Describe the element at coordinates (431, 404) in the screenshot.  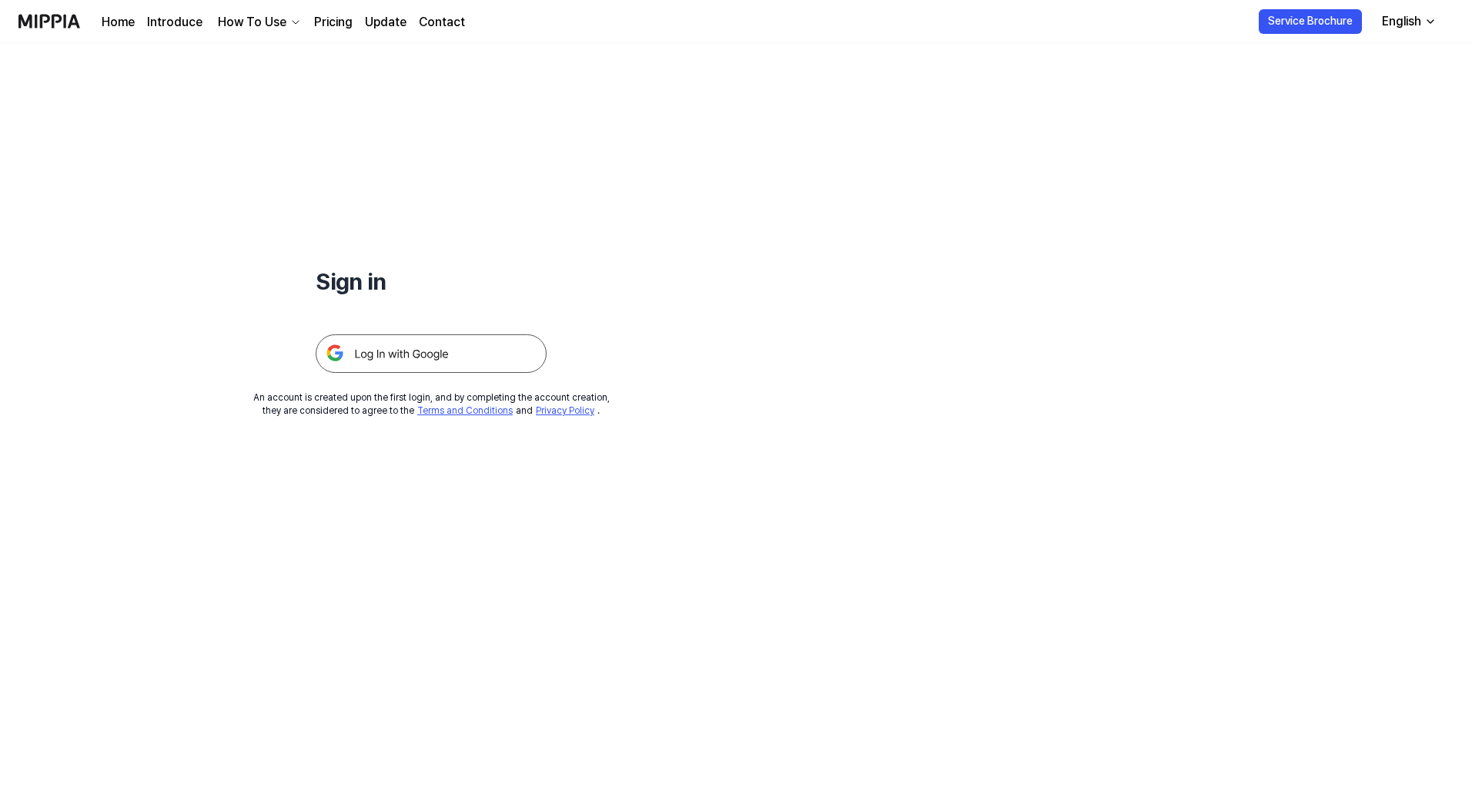
I see `div: An account is created upon the first login, and by completing the account creation, they are cons...` at that location.